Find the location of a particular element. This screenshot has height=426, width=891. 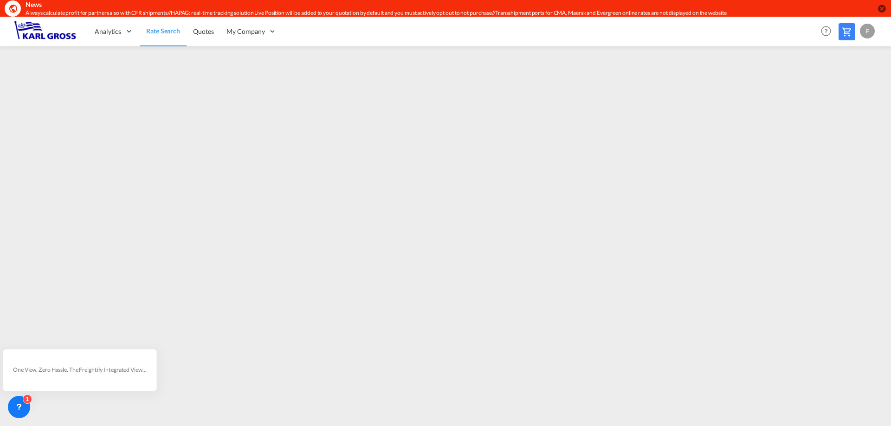

span: Quotes is located at coordinates (203, 31).